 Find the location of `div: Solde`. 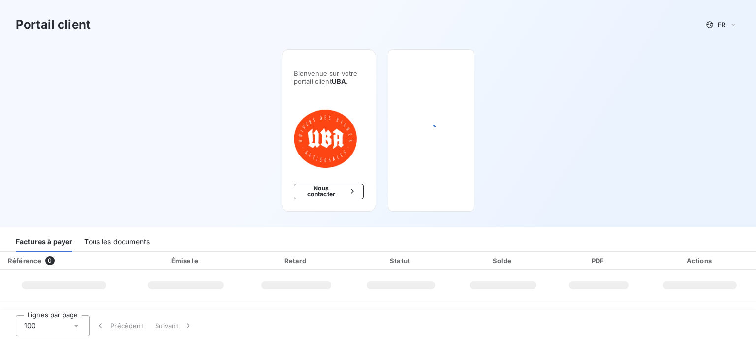

div: Solde is located at coordinates (503, 261).